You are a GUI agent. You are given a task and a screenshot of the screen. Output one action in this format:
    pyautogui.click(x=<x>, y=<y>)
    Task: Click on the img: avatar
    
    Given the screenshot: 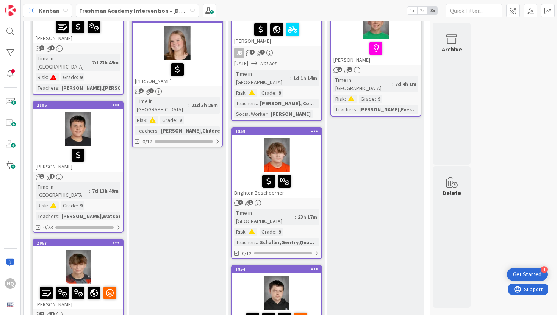 What is the action you would take?
    pyautogui.click(x=10, y=305)
    